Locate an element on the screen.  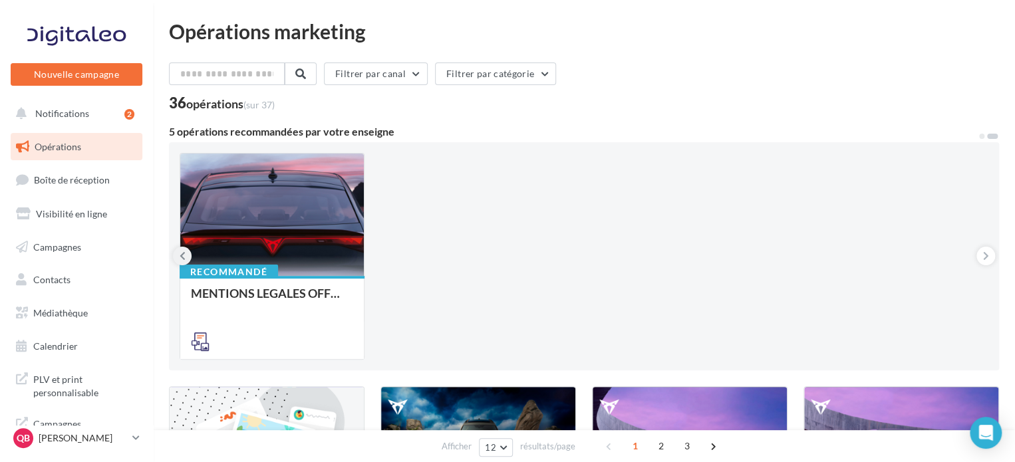
span: 1 is located at coordinates (635, 447).